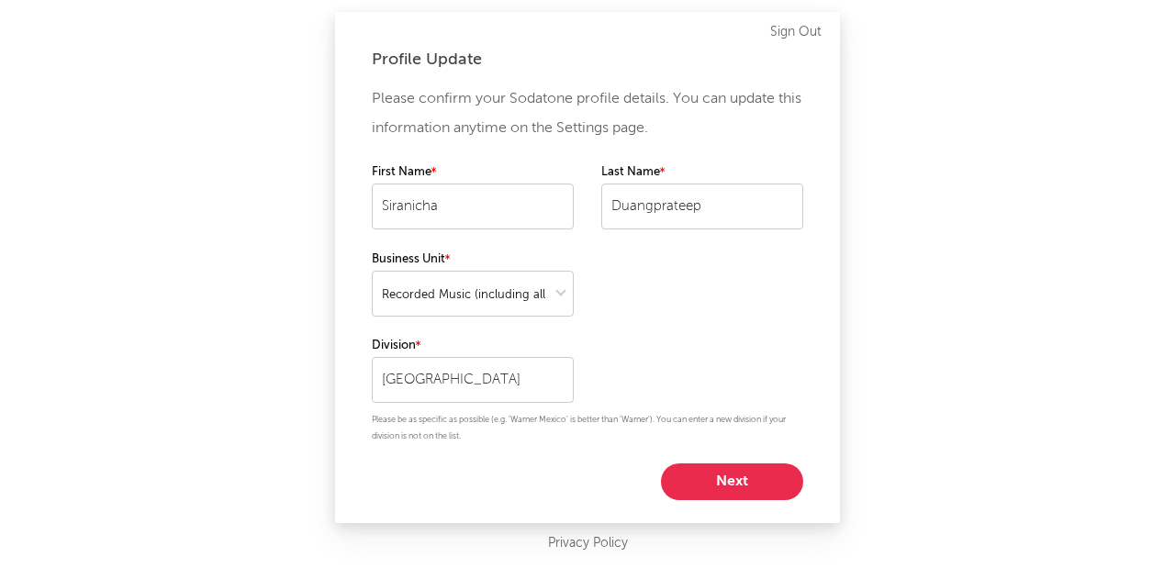 This screenshot has width=1175, height=579. Describe the element at coordinates (473, 207) in the screenshot. I see `input: Your first name` at that location.